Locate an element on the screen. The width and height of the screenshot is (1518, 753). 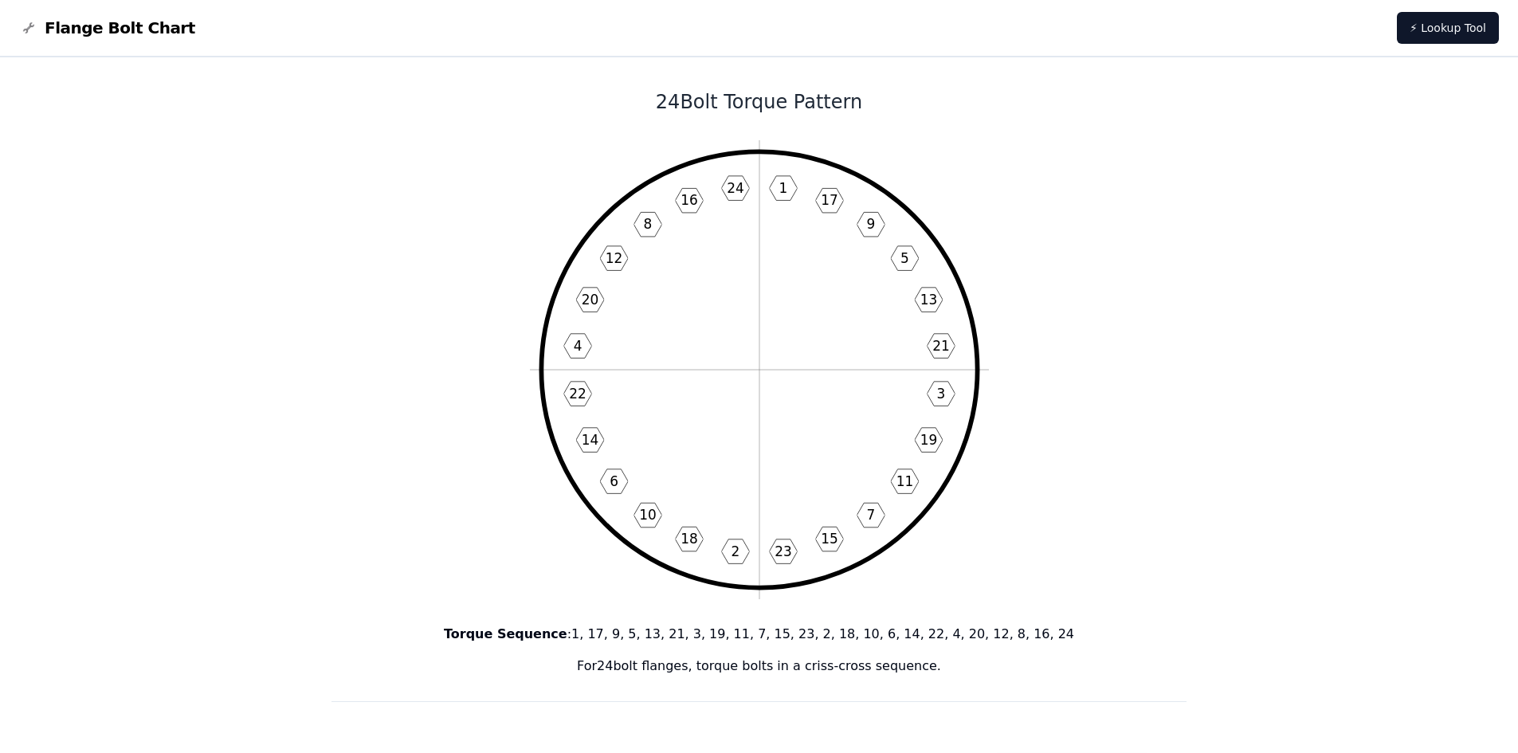
h1: 24 Bolt Torque Pattern is located at coordinates (760, 102).